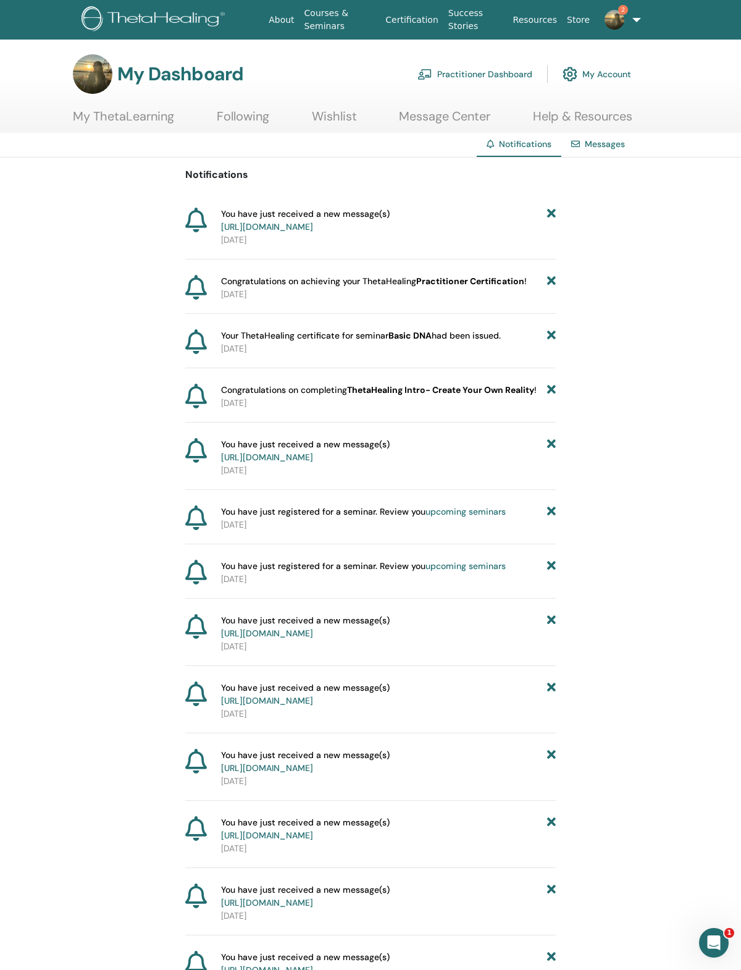 This screenshot has width=741, height=970. What do you see at coordinates (623, 10) in the screenshot?
I see `span: 2` at bounding box center [623, 10].